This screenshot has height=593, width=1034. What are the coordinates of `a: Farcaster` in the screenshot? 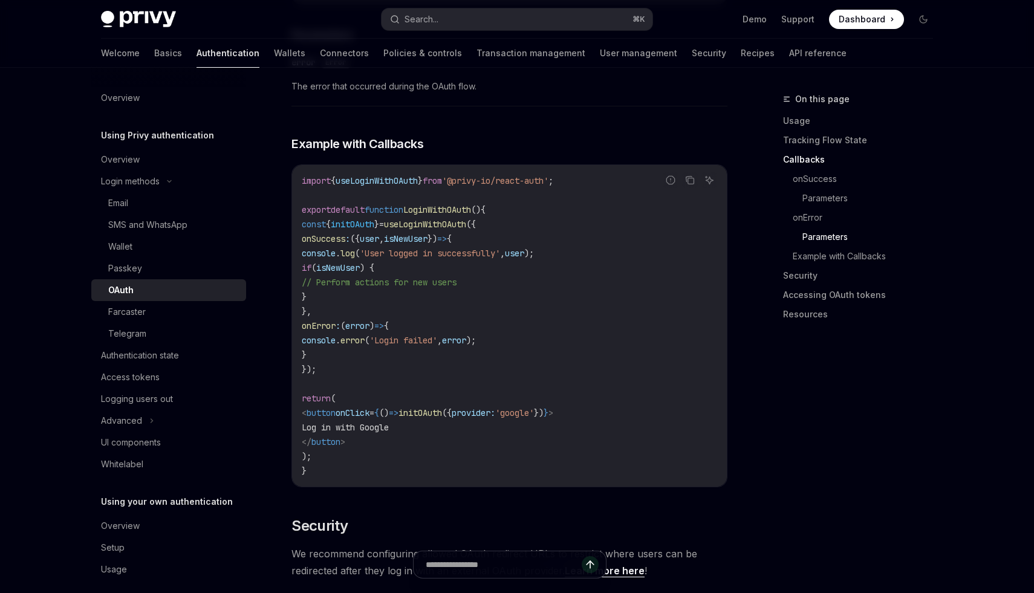 It's located at (169, 312).